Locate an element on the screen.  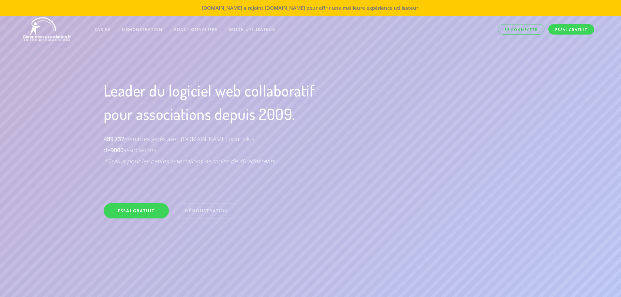
a: Se connecter is located at coordinates (521, 29).